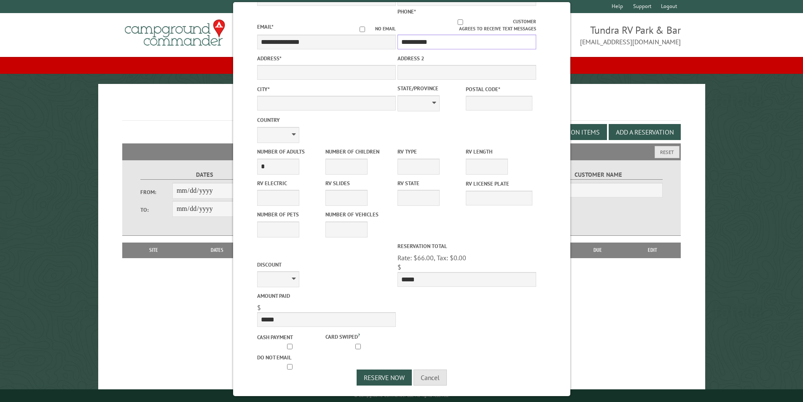 This screenshot has width=803, height=402. Describe the element at coordinates (571, 132) in the screenshot. I see `button: Edit Add-on Items` at that location.